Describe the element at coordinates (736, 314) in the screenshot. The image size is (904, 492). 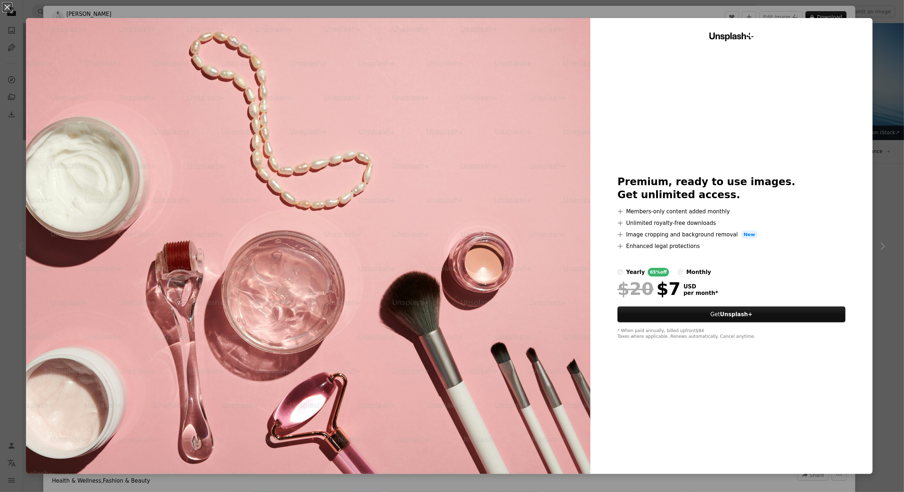
I see `strong: Unsplash+` at that location.